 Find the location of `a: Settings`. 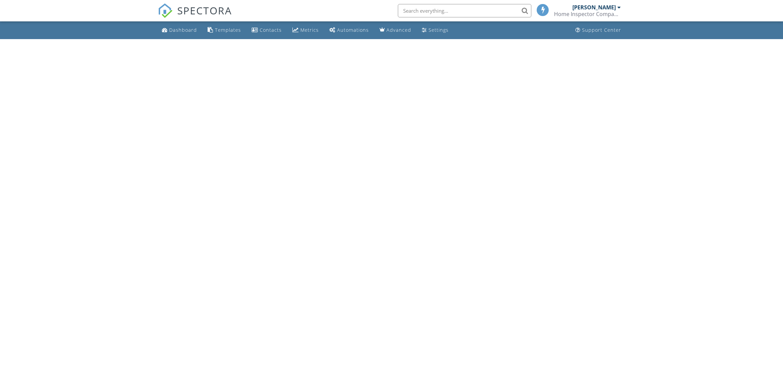

a: Settings is located at coordinates (435, 30).